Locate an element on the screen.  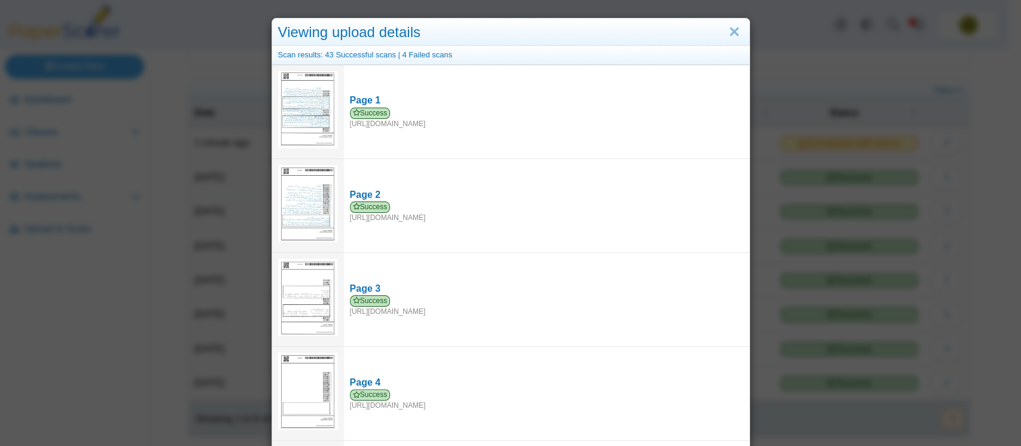
img: 3182819_OCTOBER_1_2025T20_1_21_555000000.jpeg is located at coordinates (308, 298).